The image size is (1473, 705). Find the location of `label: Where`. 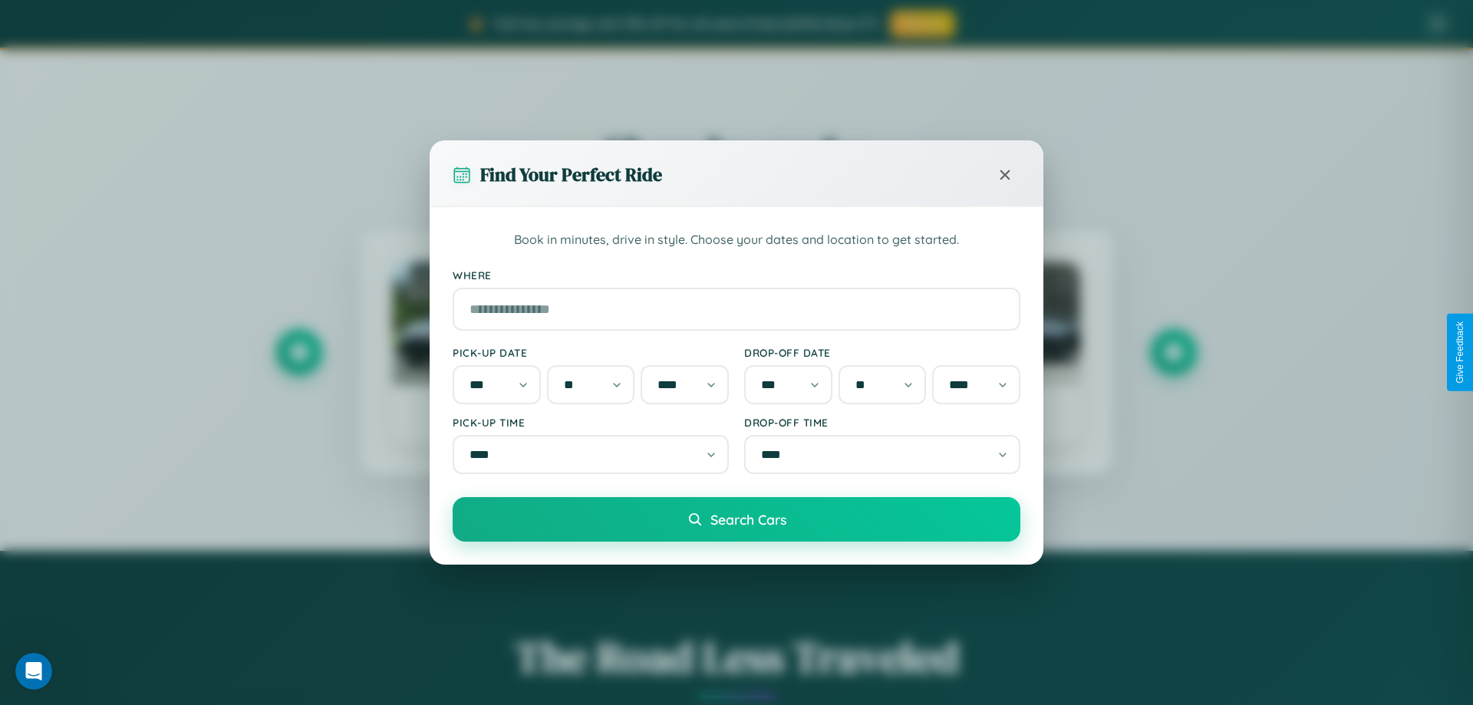

label: Where is located at coordinates (736, 275).